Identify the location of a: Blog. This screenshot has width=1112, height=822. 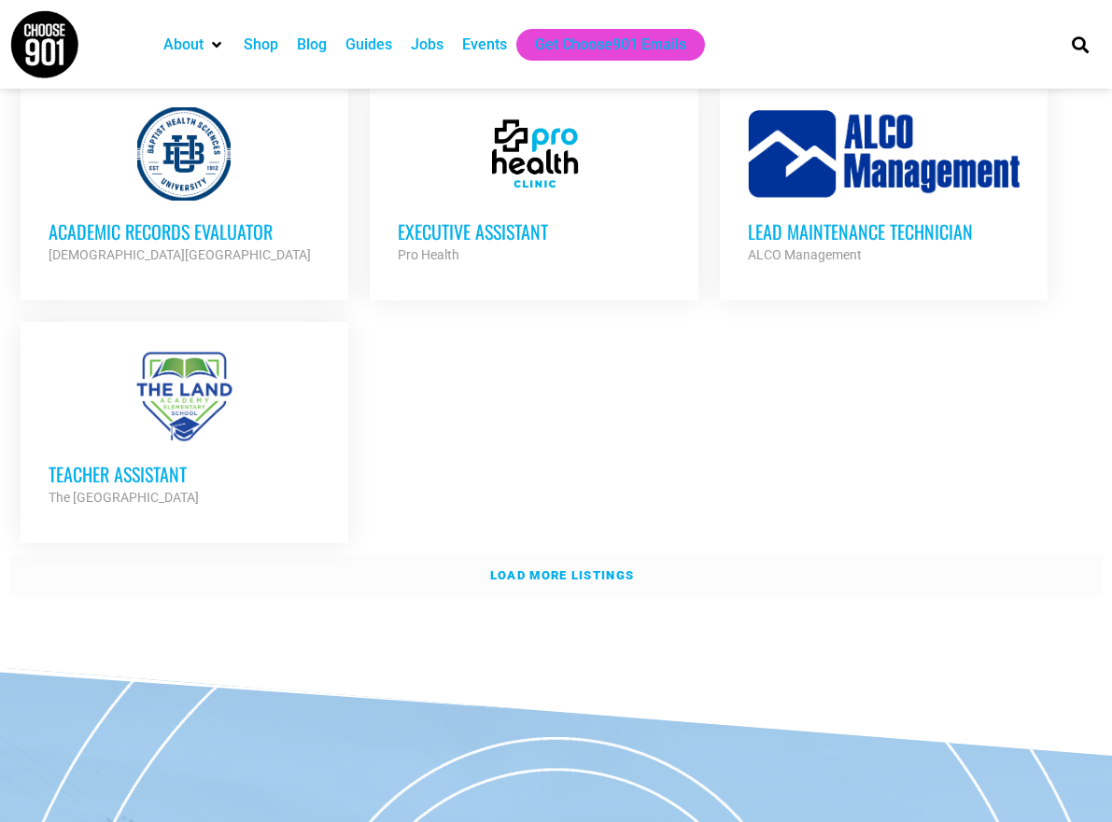
(312, 45).